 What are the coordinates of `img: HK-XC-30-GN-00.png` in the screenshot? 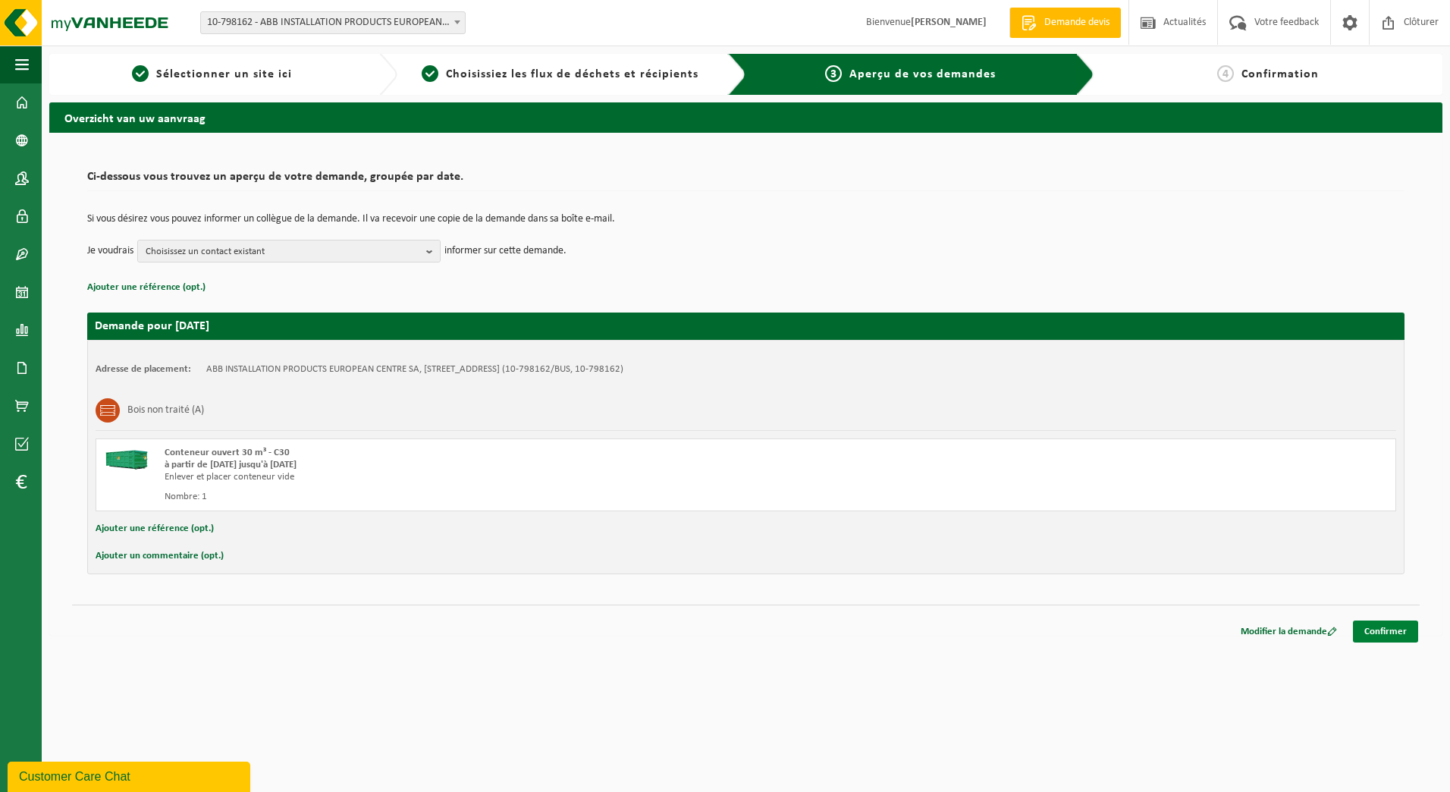 It's located at (127, 458).